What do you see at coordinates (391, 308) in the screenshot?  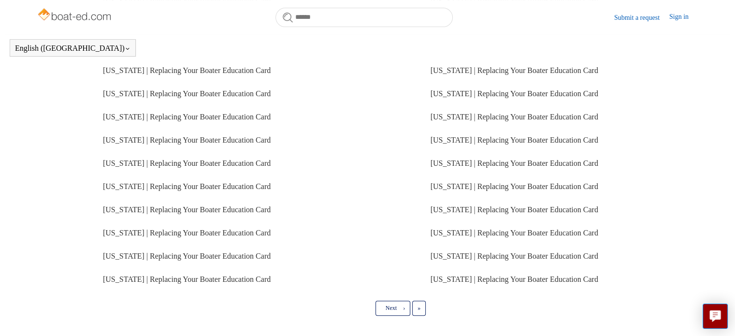 I see `span: Next` at bounding box center [391, 308].